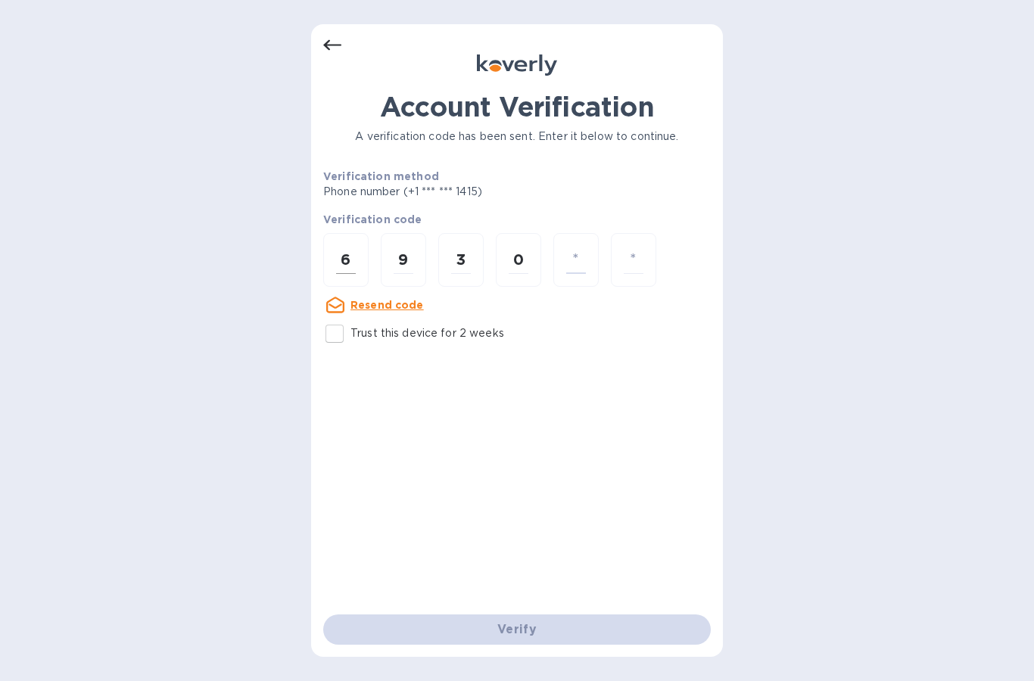 This screenshot has height=681, width=1034. Describe the element at coordinates (427, 333) in the screenshot. I see `p: Trust this device for 2 weeks` at that location.